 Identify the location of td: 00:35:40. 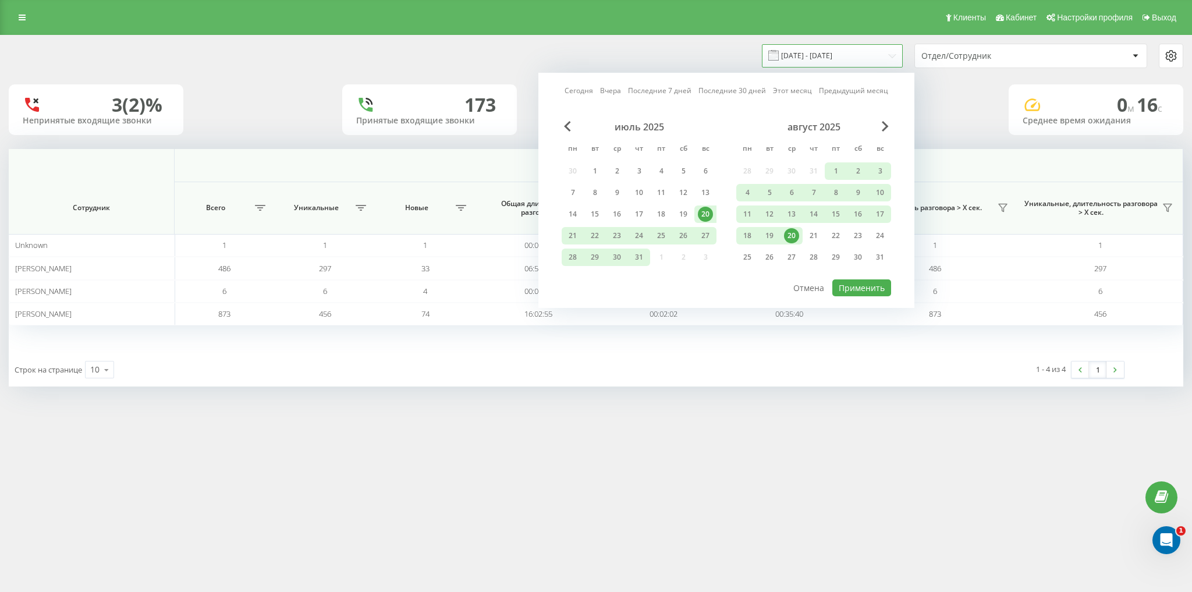
(789, 314).